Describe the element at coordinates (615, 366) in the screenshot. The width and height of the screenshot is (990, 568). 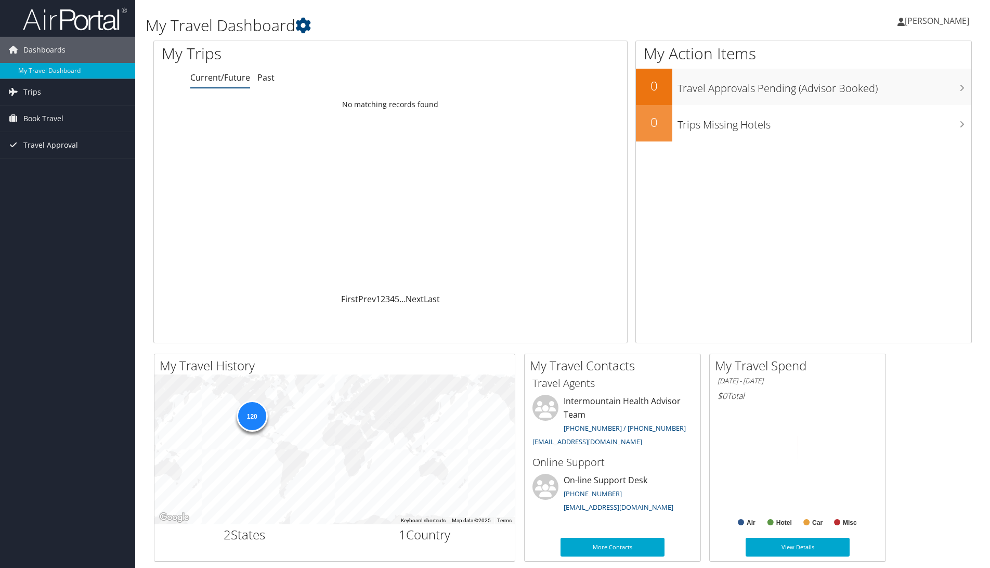
I see `h2: My Travel Contacts` at that location.